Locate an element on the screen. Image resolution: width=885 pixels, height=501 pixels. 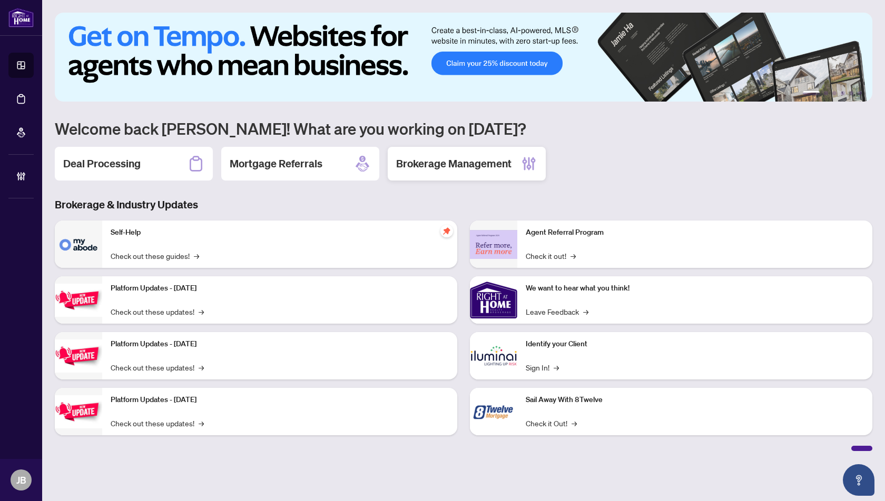
img: logo is located at coordinates (21, 17).